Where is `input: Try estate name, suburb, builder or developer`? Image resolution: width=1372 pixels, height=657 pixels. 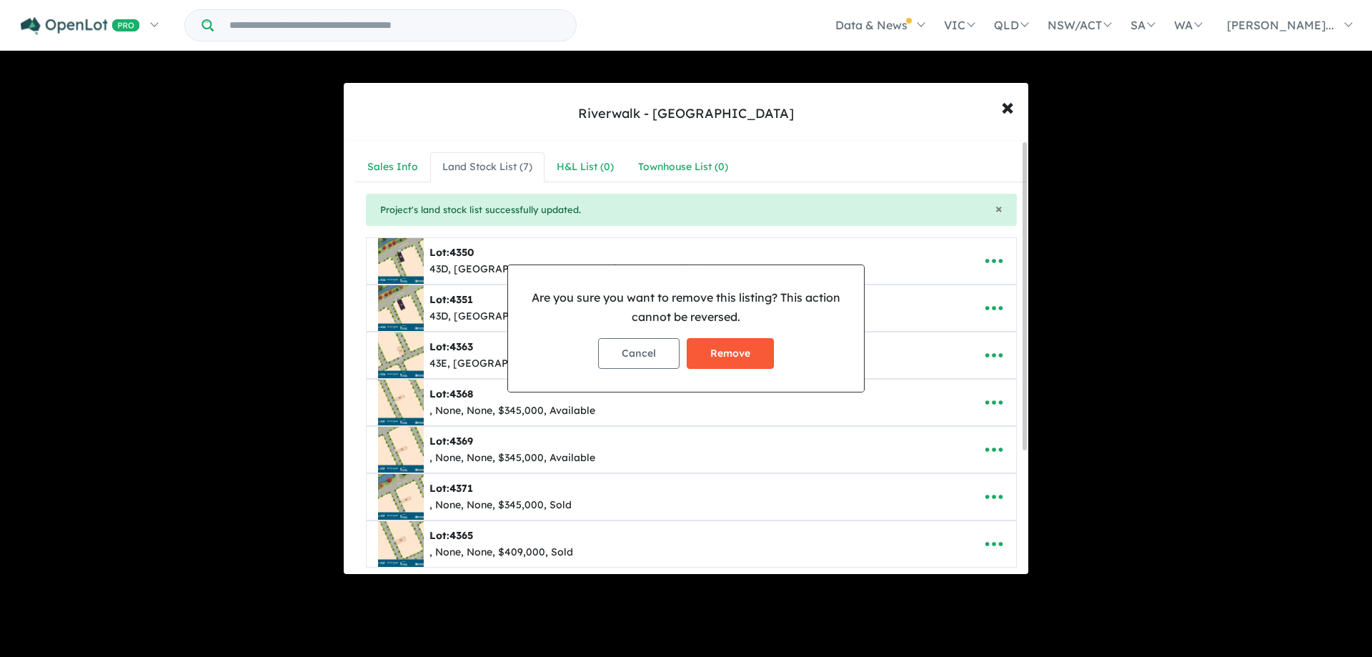 input: Try estate name, suburb, builder or developer is located at coordinates (394, 25).